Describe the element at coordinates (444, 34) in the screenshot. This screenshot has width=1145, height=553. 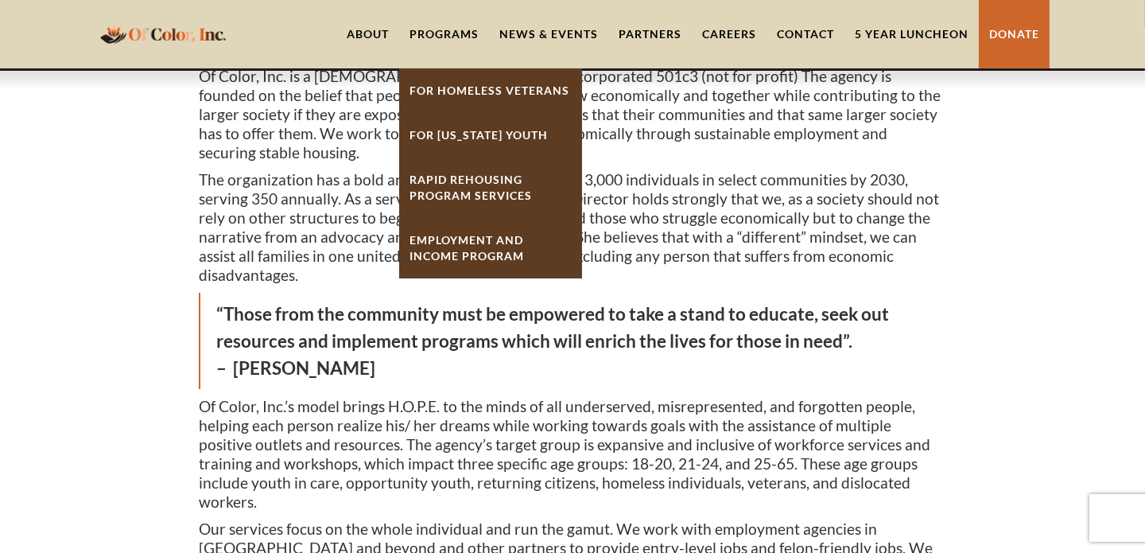
I see `div: Programs` at that location.